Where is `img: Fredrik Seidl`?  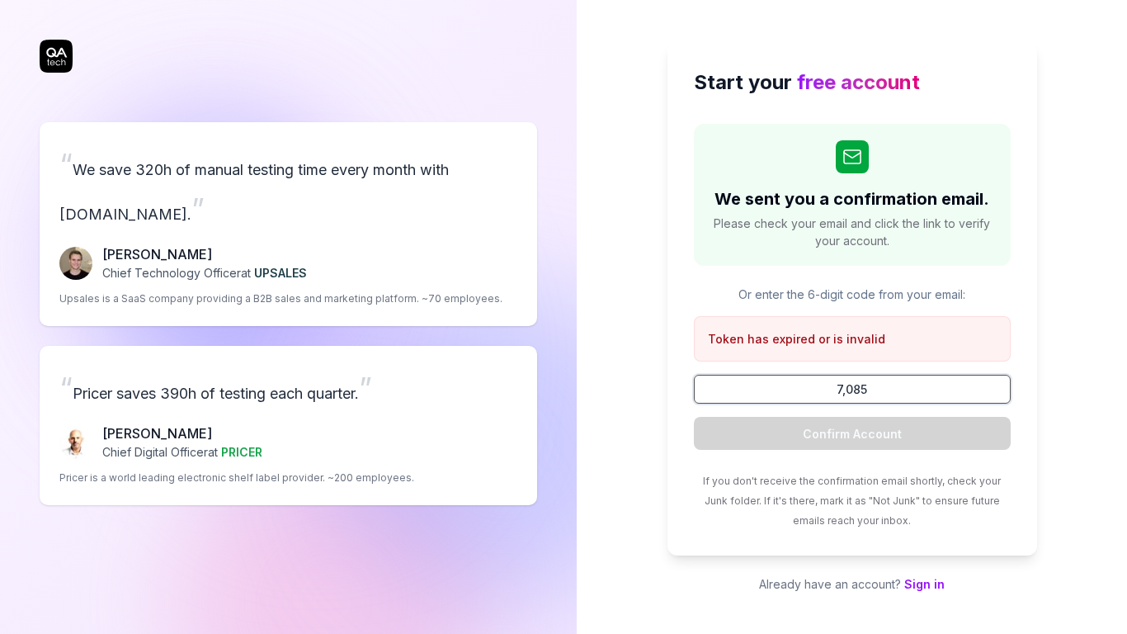 img: Fredrik Seidl is located at coordinates (76, 263).